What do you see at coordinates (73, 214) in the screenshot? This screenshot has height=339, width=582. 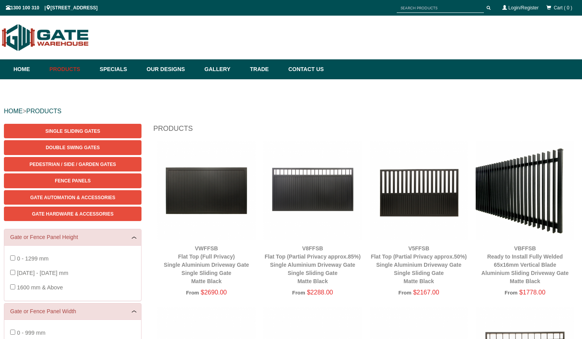 I see `a: Gate Hardware & Accessories` at bounding box center [73, 214].